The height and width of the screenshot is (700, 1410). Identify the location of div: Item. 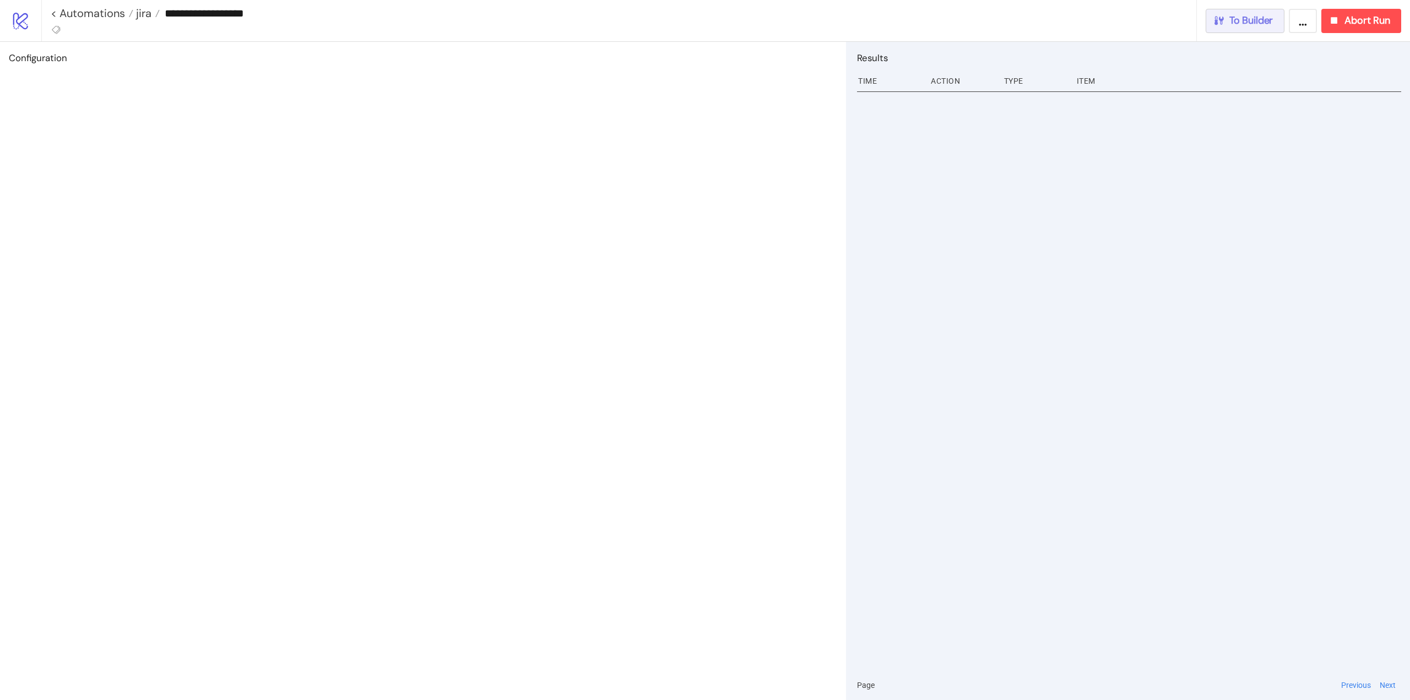
(1238, 81).